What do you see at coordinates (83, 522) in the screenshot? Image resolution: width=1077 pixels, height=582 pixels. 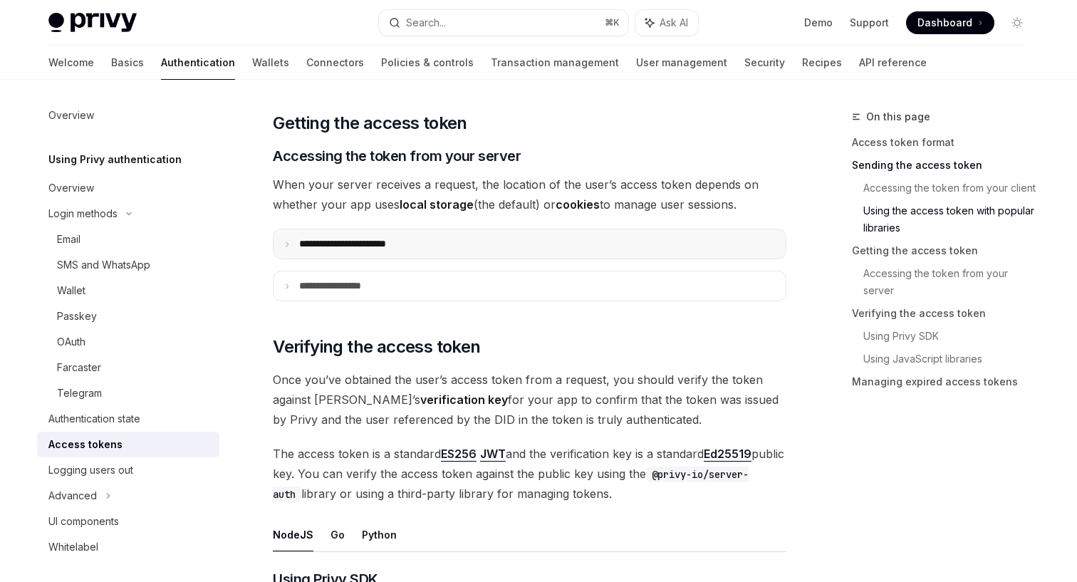 I see `div: UI components` at bounding box center [83, 522].